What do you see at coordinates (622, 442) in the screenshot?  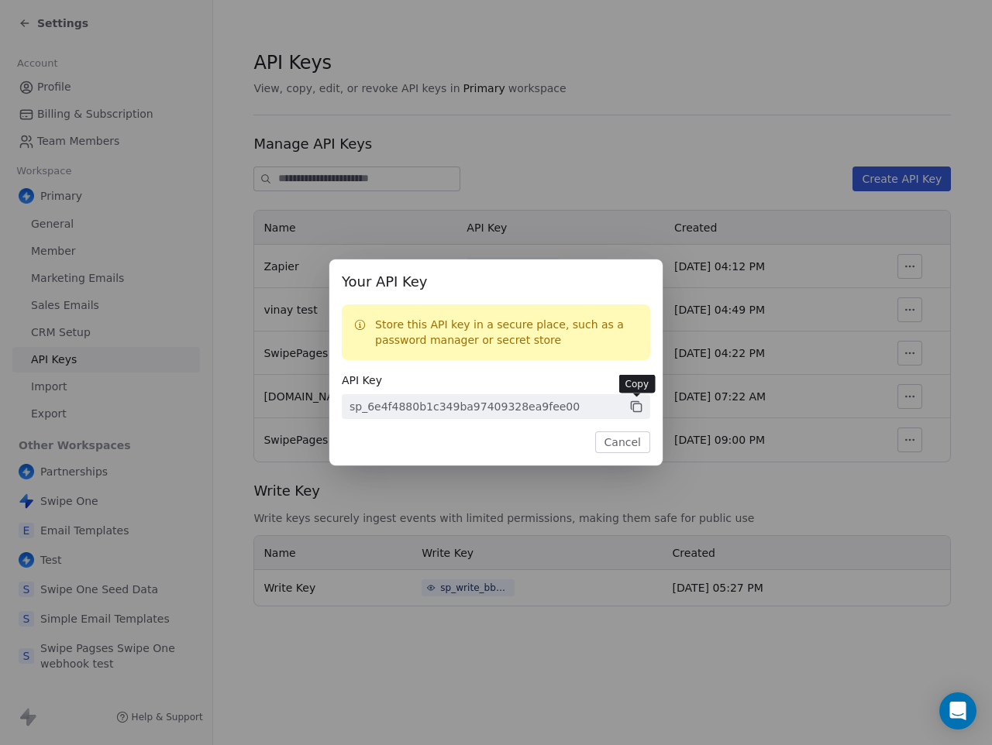 I see `button: Cancel` at bounding box center [622, 442].